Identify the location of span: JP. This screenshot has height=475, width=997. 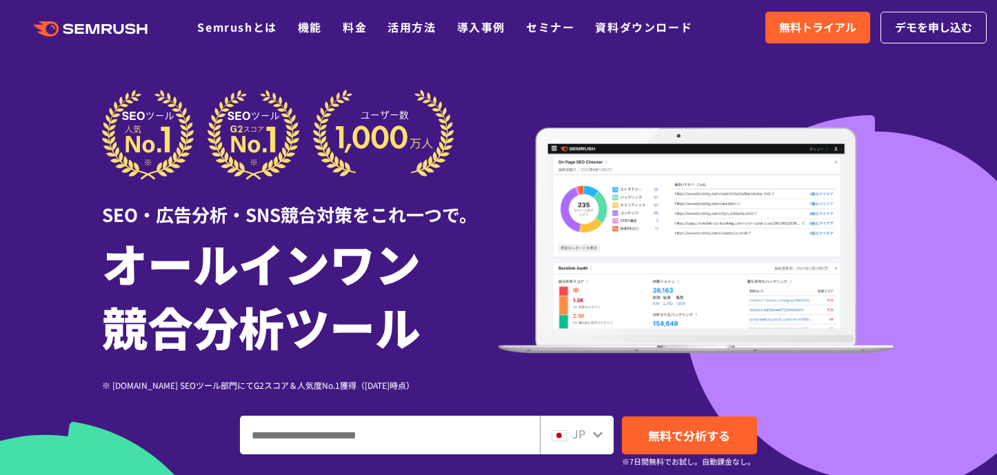
(579, 434).